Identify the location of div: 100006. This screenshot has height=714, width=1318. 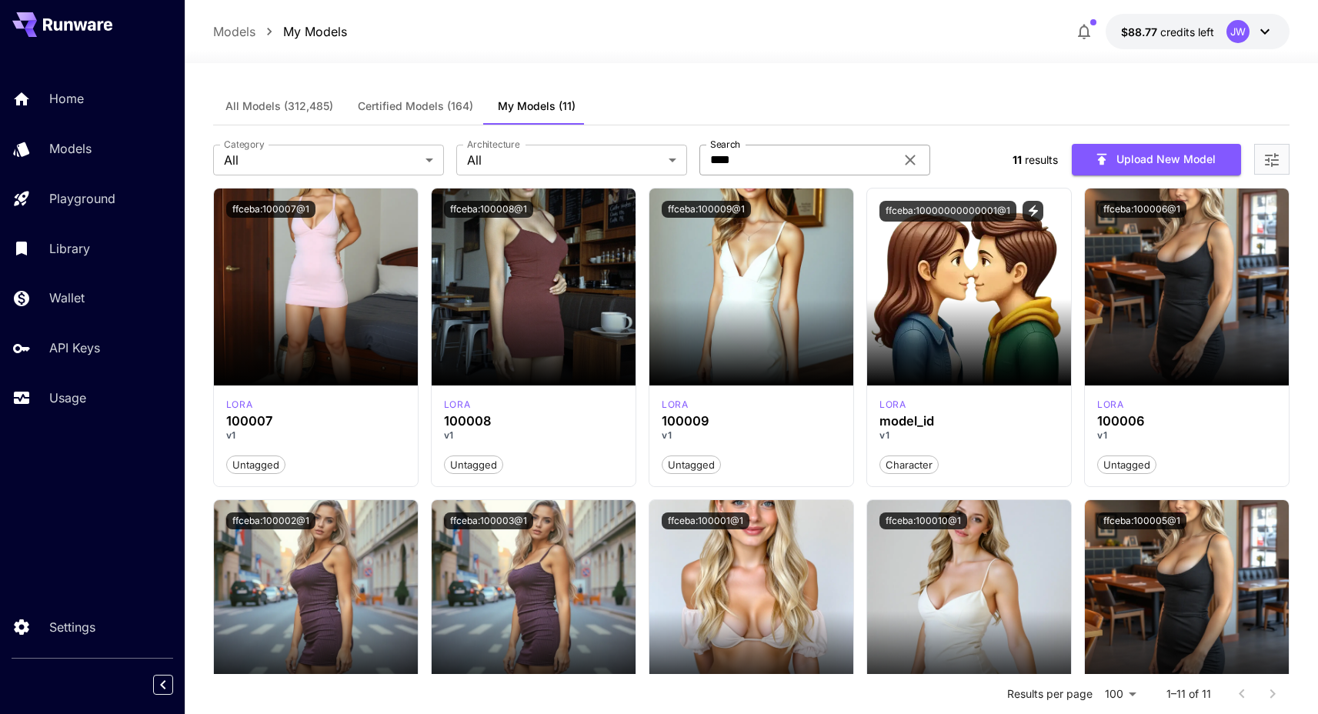
(1186, 421).